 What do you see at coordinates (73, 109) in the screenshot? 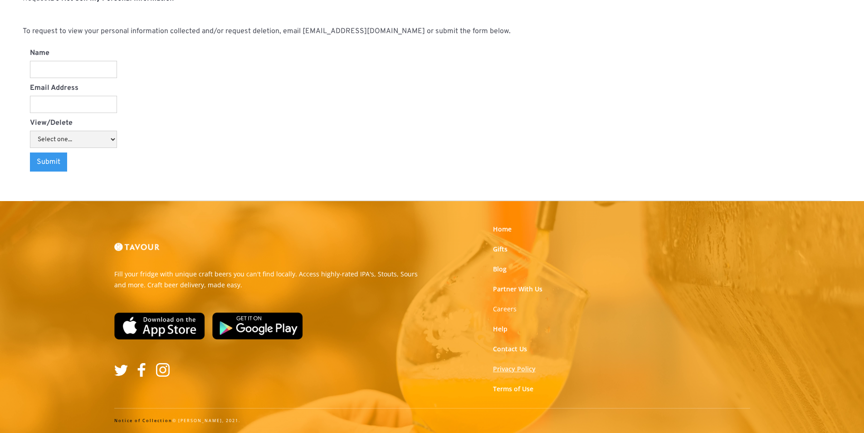
I see `form: View/delete my PI` at bounding box center [73, 109].